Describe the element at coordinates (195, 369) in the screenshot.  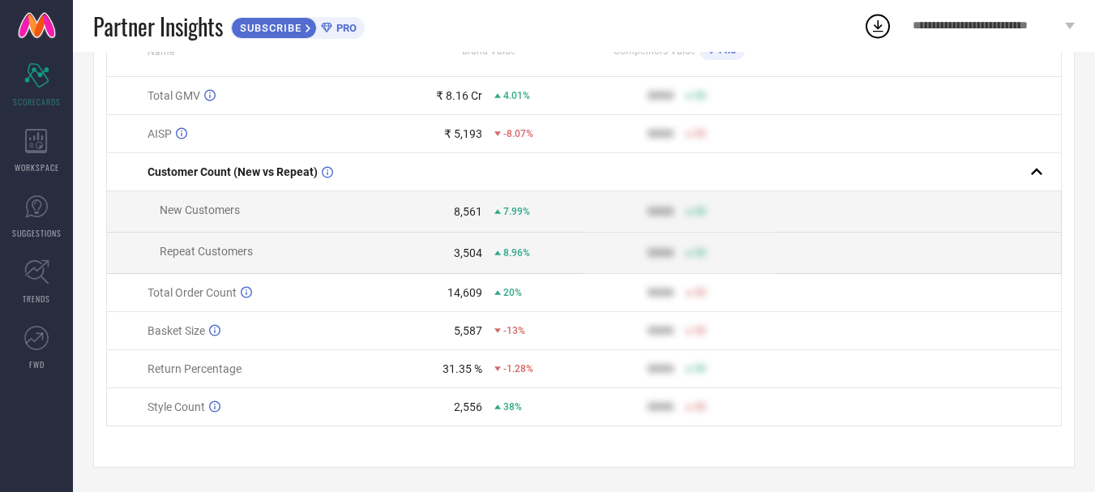
I see `span: Return Percentage` at that location.